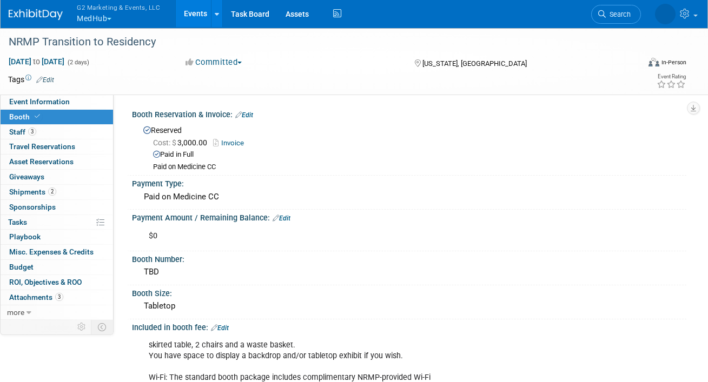  Describe the element at coordinates (23, 132) in the screenshot. I see `span: Staff` at that location.